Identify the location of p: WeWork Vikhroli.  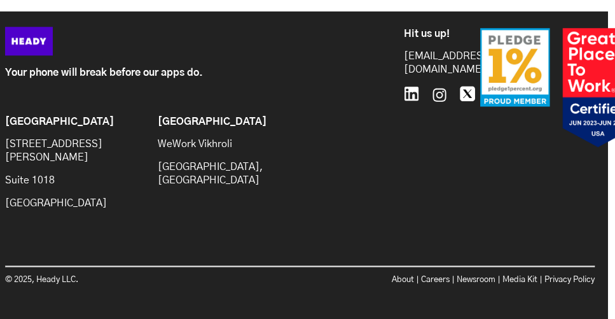
(228, 144).